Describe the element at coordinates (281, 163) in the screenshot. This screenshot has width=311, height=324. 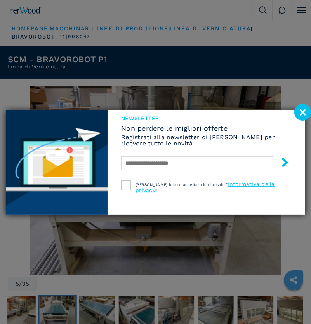
I see `button: submit-button` at that location.